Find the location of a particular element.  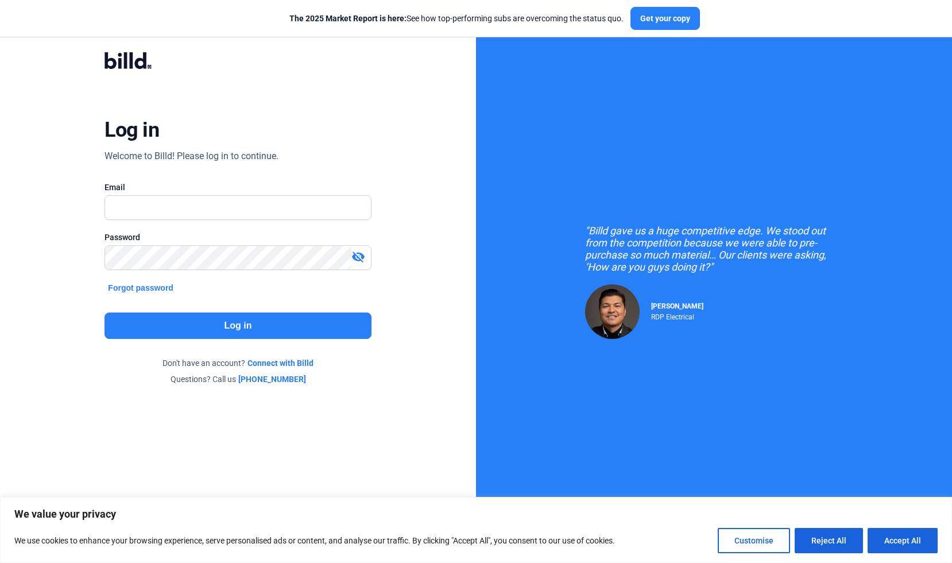

div: Email is located at coordinates (238, 187).